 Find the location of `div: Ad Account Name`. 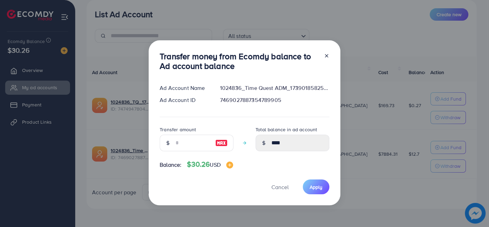

div: Ad Account Name is located at coordinates (184, 88).